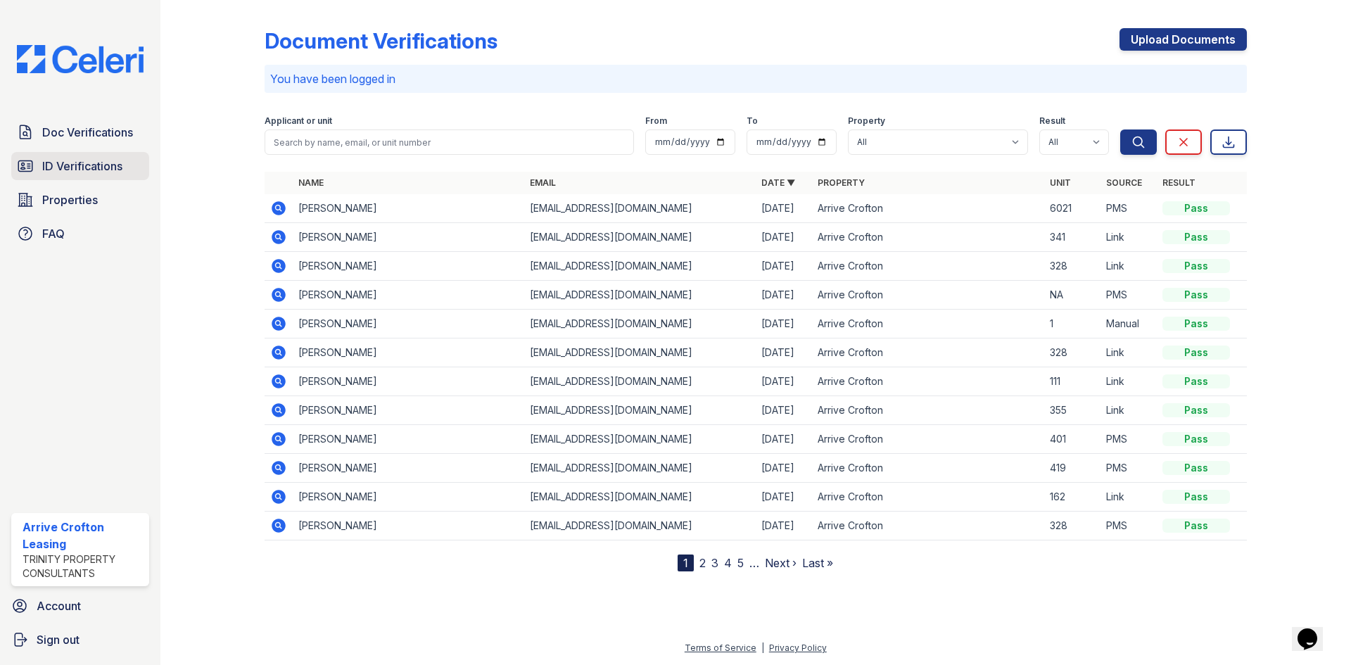 Image resolution: width=1351 pixels, height=665 pixels. Describe the element at coordinates (1072, 208) in the screenshot. I see `td: 6021` at that location.